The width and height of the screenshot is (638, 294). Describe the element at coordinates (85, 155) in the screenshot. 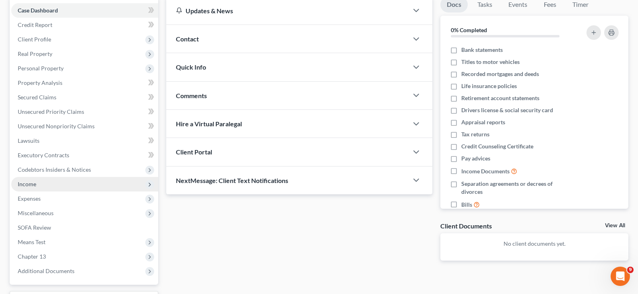

I see `a: Executory Contracts` at that location.